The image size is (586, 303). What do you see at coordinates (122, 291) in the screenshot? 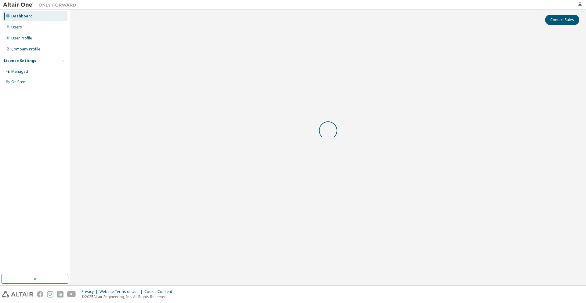
I see `div: Website Terms of Use` at bounding box center [122, 291].